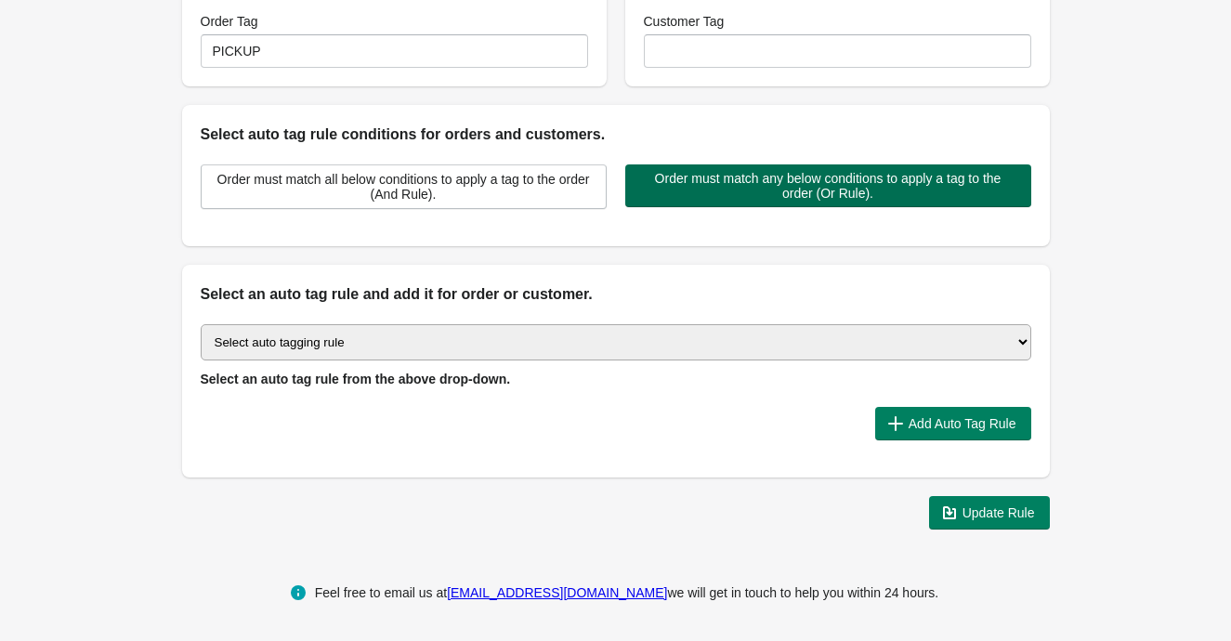  What do you see at coordinates (828, 186) in the screenshot?
I see `span: Order must match any below conditions to apply a tag to the order (Or Rule).` at bounding box center [828, 186].